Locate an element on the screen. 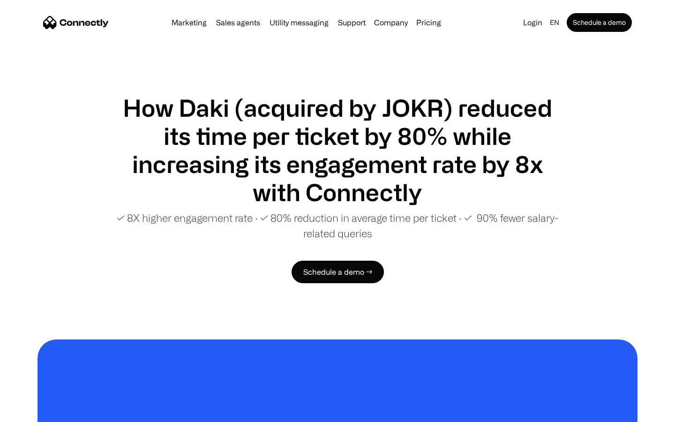 This screenshot has height=422, width=675. aside: Language selected: English is located at coordinates (33, 412).